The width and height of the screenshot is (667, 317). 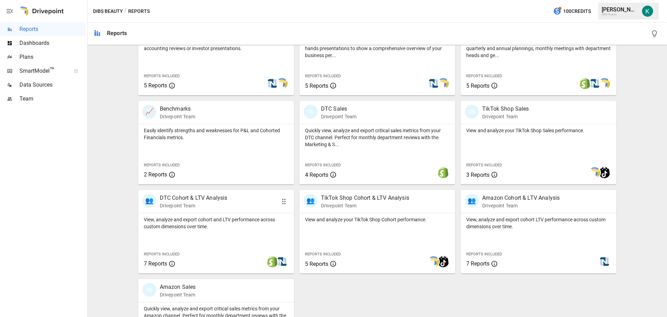 What do you see at coordinates (108, 11) in the screenshot?
I see `button: DIBS Beauty` at bounding box center [108, 11].